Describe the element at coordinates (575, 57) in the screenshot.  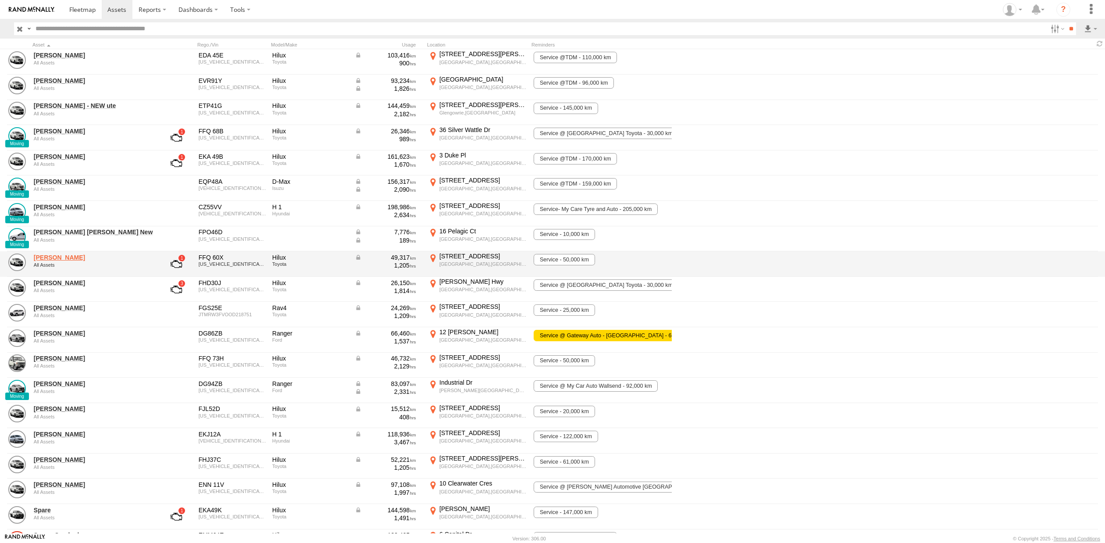
I see `span: Service @TDM - 110,000 km` at that location.